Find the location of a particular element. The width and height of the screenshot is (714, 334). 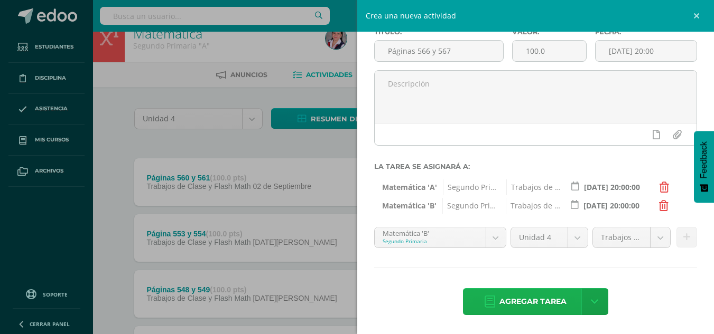

input: Fecha de entrega is located at coordinates (646, 51).